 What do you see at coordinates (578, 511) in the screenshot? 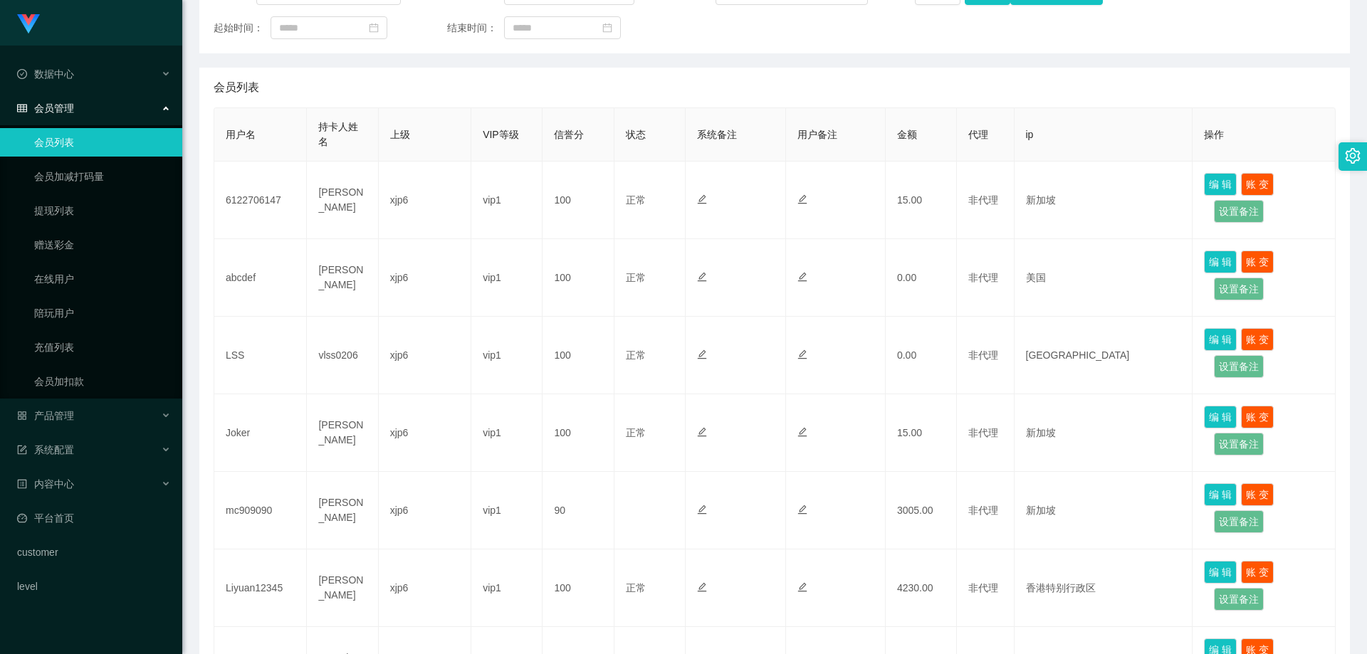
I see `td: 90` at bounding box center [578, 511].